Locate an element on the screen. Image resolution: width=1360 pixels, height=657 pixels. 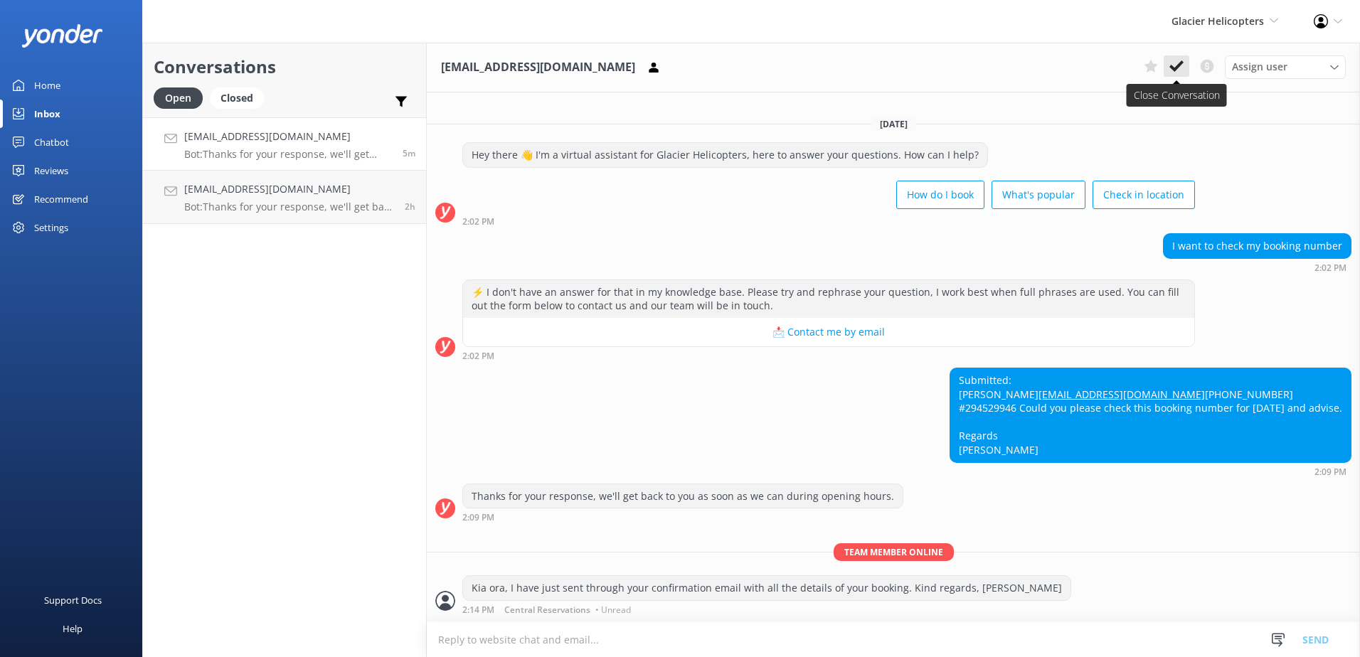
button: How do I book is located at coordinates (940, 195).